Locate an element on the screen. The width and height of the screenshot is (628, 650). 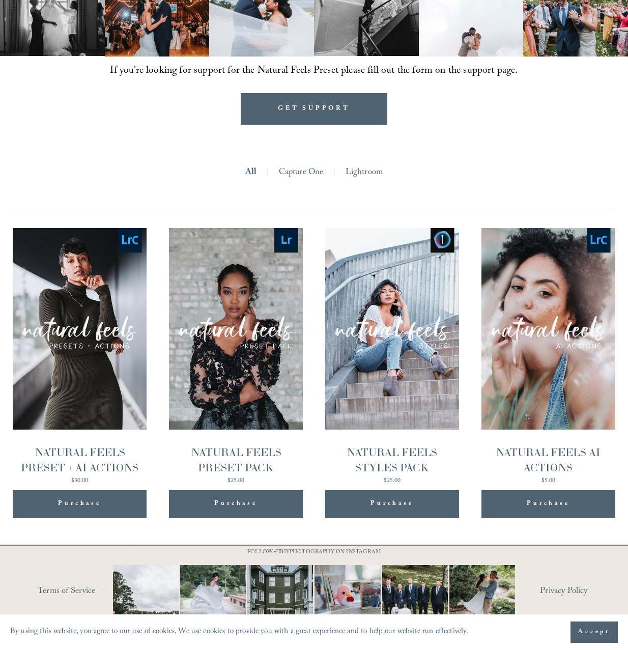
div: NATURAL FEELS AI ACTIONS is located at coordinates (549, 460).